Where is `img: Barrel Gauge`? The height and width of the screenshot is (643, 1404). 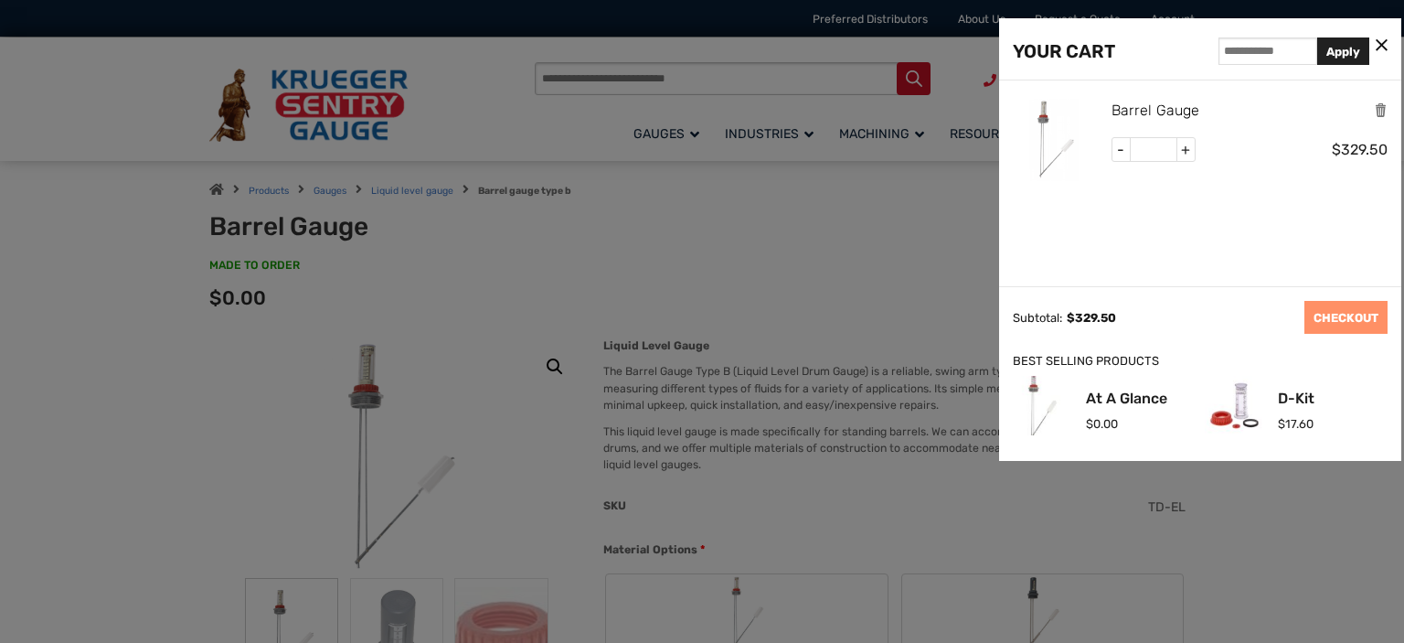 img: Barrel Gauge is located at coordinates (1054, 140).